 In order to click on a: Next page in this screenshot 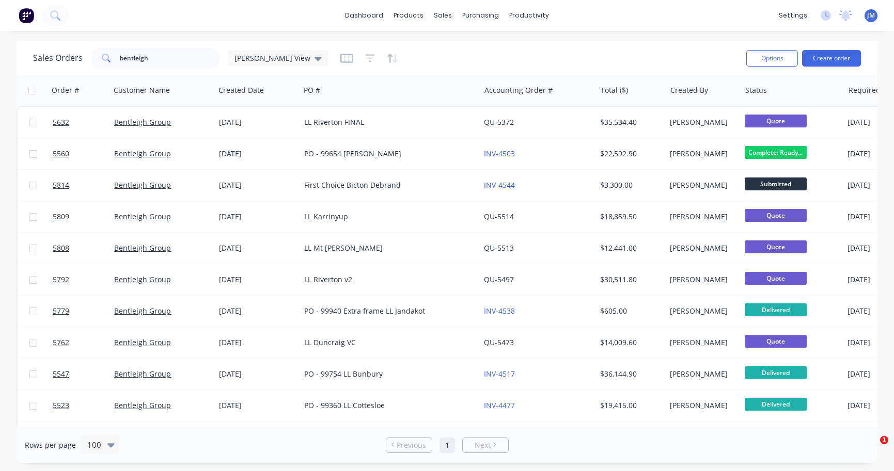, I will do `click(485, 446)`.